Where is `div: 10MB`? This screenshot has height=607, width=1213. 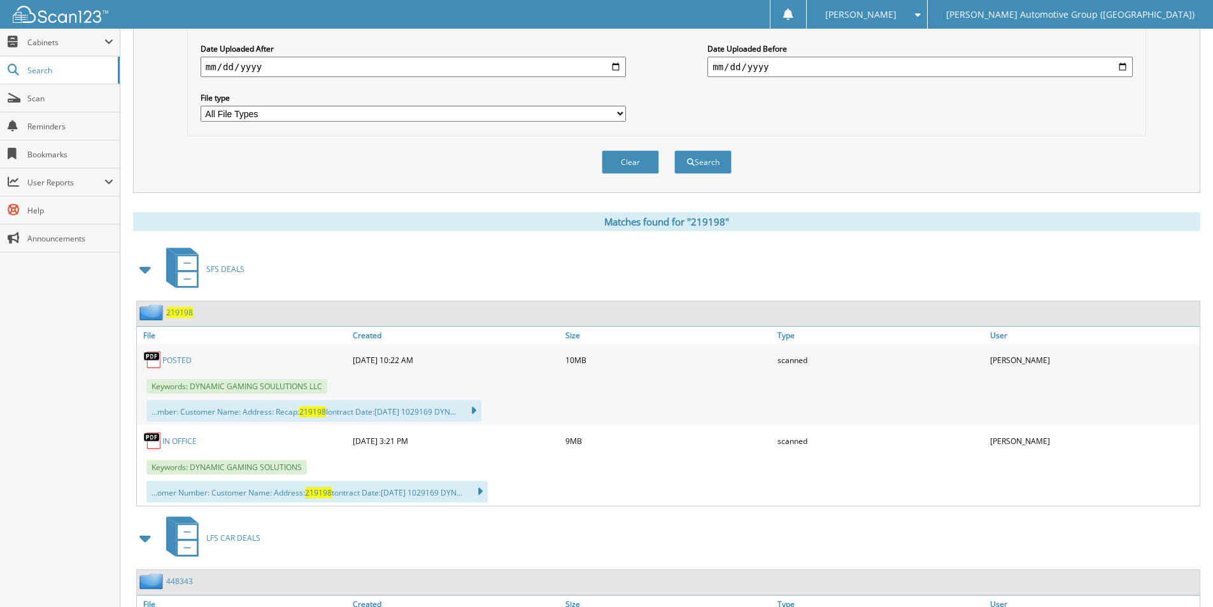
div: 10MB is located at coordinates (668, 360).